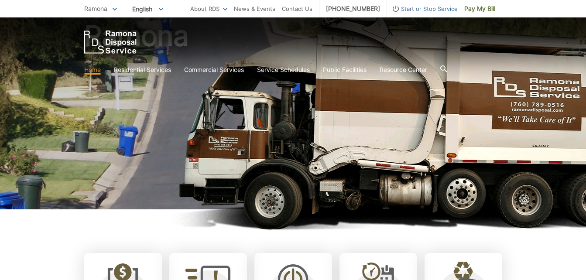 The image size is (586, 280). Describe the element at coordinates (95, 8) in the screenshot. I see `span: Ramona` at that location.